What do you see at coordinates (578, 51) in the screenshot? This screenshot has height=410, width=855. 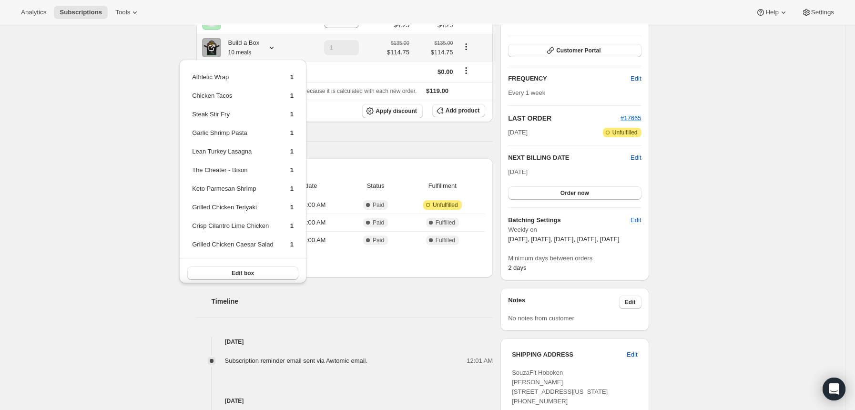 I see `span: Customer Portal` at bounding box center [578, 51].